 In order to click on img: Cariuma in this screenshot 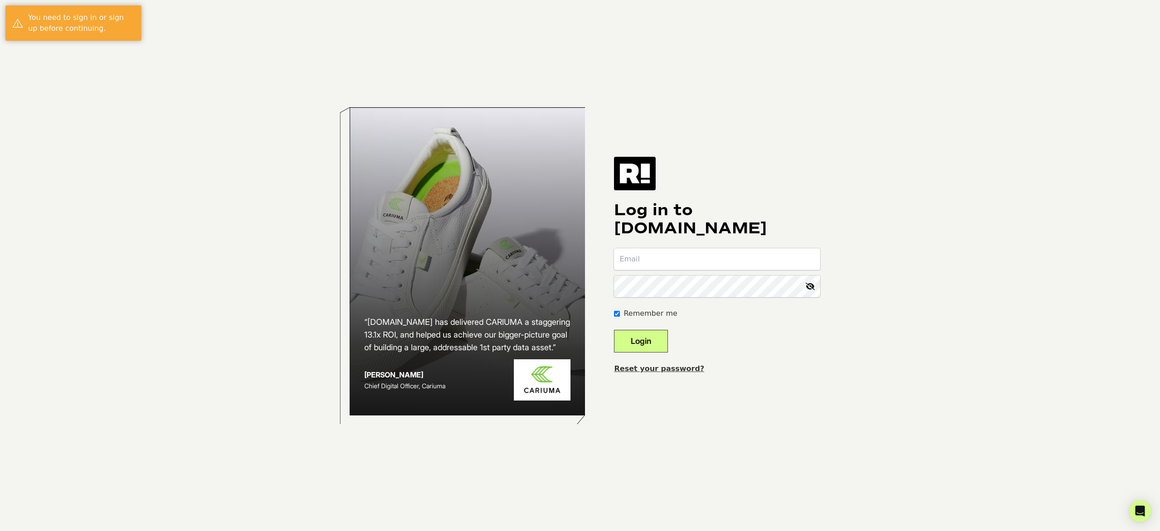, I will do `click(542, 380)`.